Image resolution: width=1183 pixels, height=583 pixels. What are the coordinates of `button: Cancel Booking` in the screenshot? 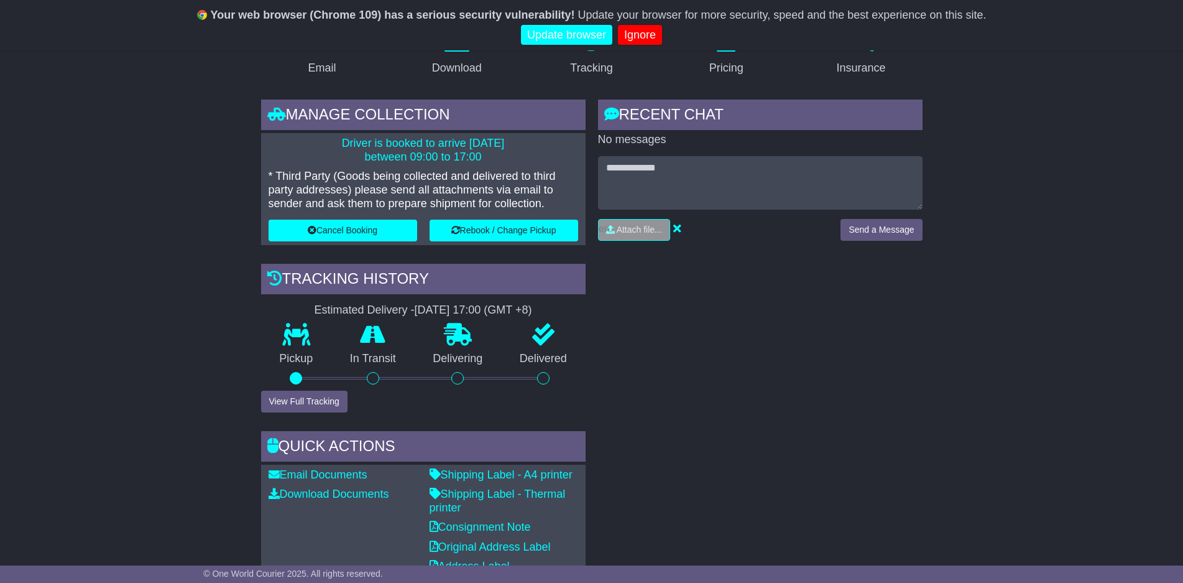 It's located at (343, 230).